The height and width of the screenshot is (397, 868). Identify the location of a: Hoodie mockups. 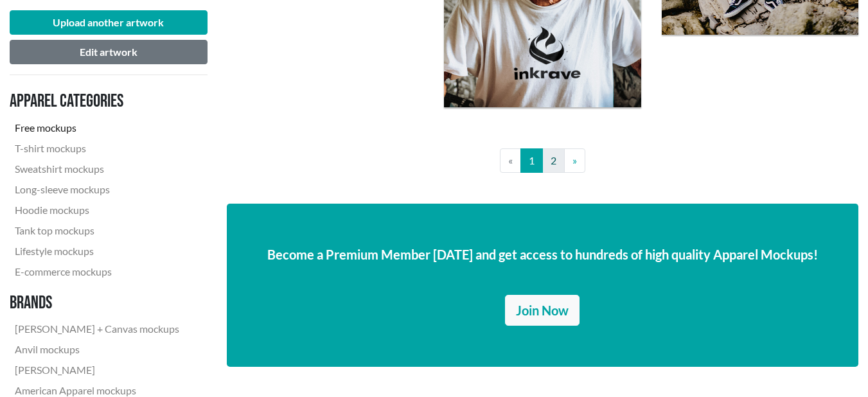
(97, 210).